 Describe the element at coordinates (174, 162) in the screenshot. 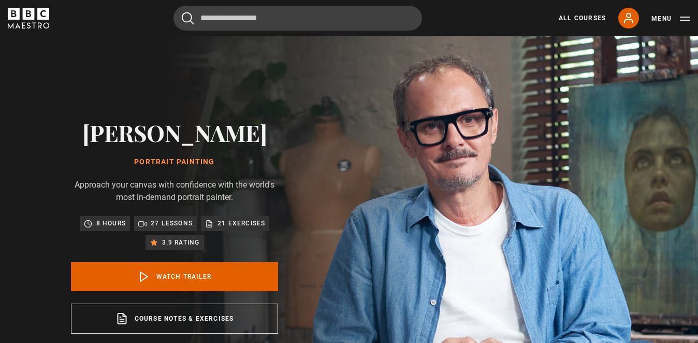

I see `h1: Portrait Painting` at that location.